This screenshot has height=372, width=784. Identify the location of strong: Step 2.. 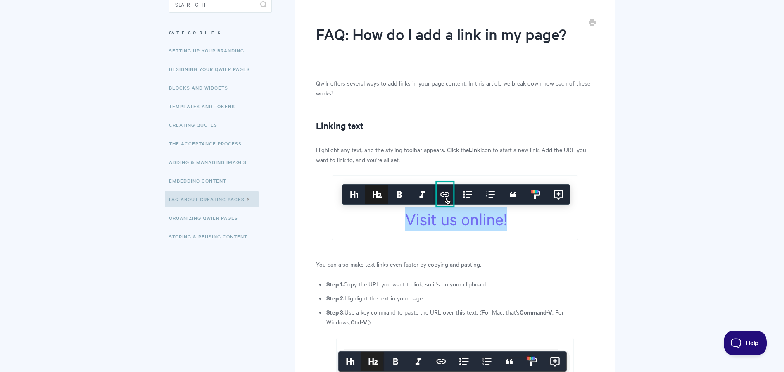
(335, 297).